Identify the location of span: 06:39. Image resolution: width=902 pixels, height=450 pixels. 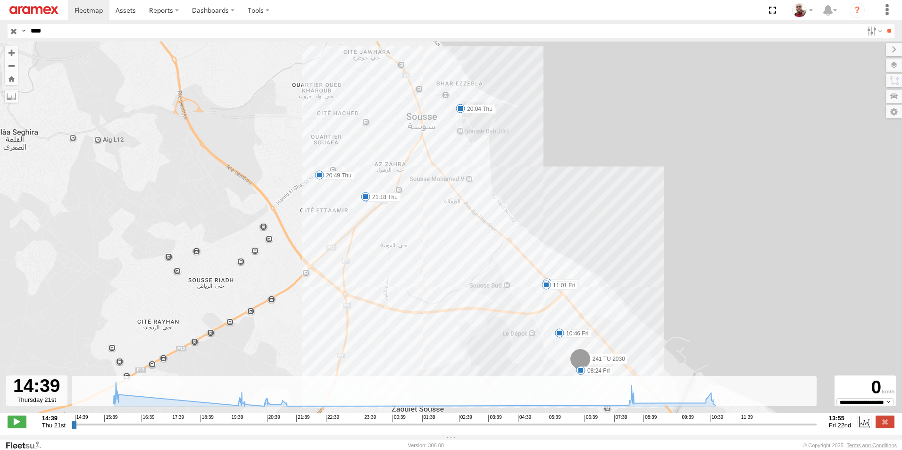
(591, 418).